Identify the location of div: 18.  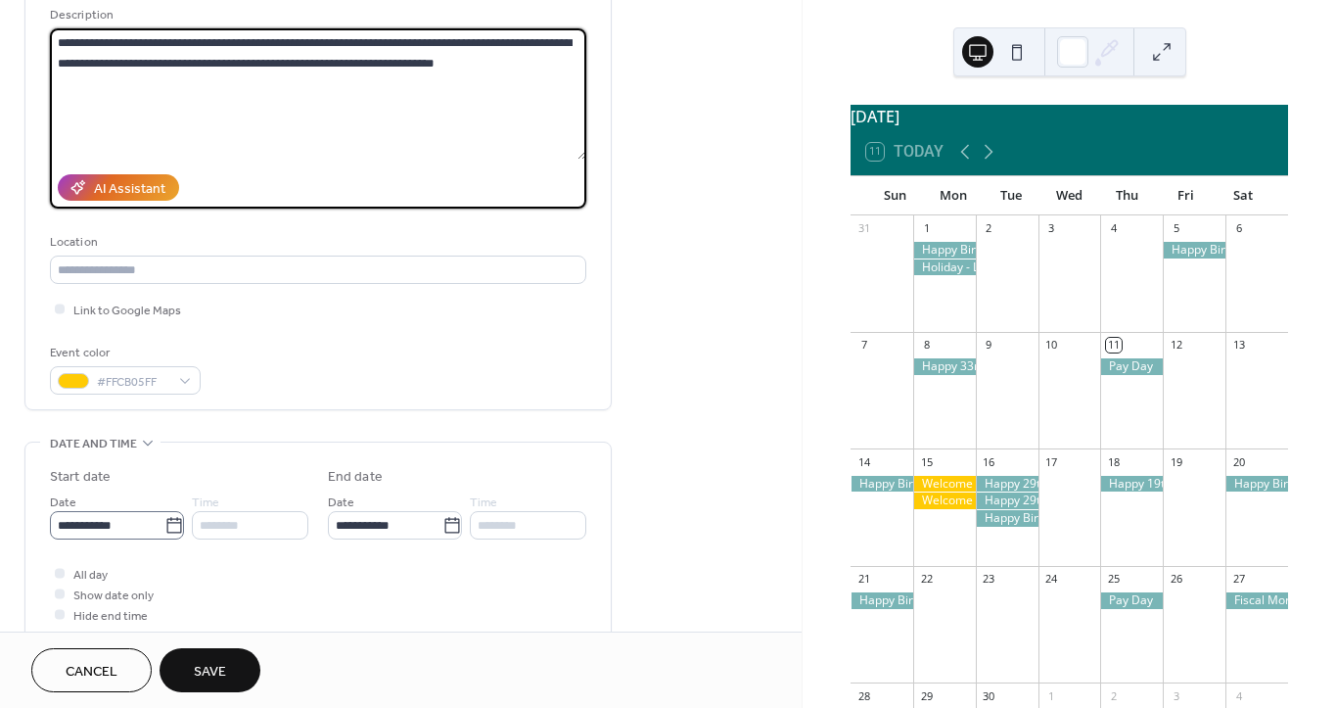
(1113, 461).